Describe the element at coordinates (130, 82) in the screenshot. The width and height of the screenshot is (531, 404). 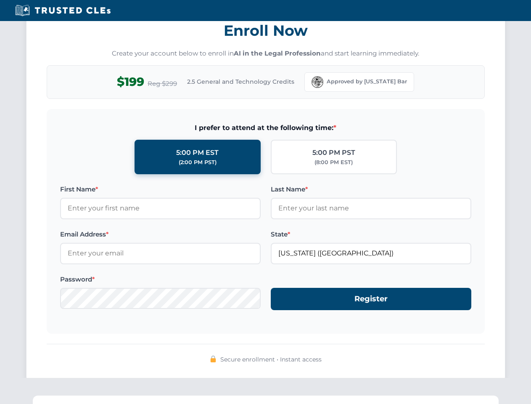
I see `span: $199` at that location.